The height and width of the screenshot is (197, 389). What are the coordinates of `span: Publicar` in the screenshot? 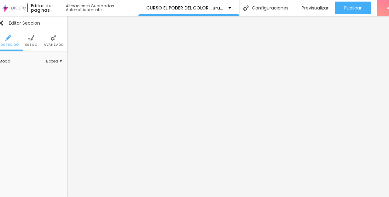 It's located at (353, 8).